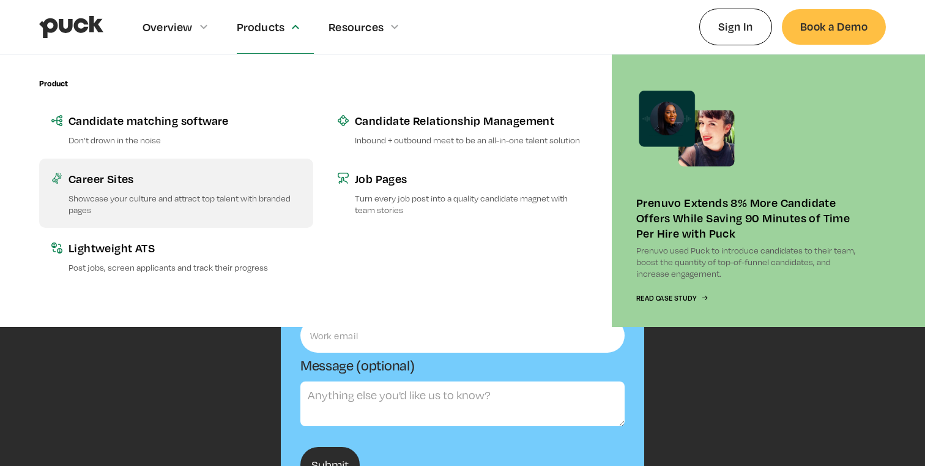 The image size is (925, 466). Describe the element at coordinates (176, 256) in the screenshot. I see `a: Lightweight ATSPost jobs, screen applicants and track their progress` at that location.